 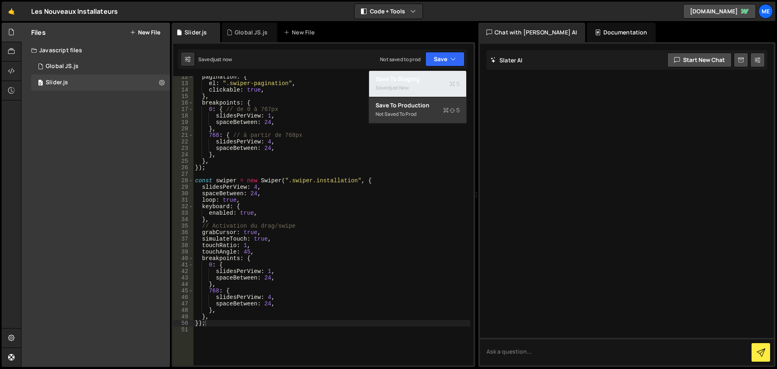 I want to click on div: 47, so click(x=183, y=303).